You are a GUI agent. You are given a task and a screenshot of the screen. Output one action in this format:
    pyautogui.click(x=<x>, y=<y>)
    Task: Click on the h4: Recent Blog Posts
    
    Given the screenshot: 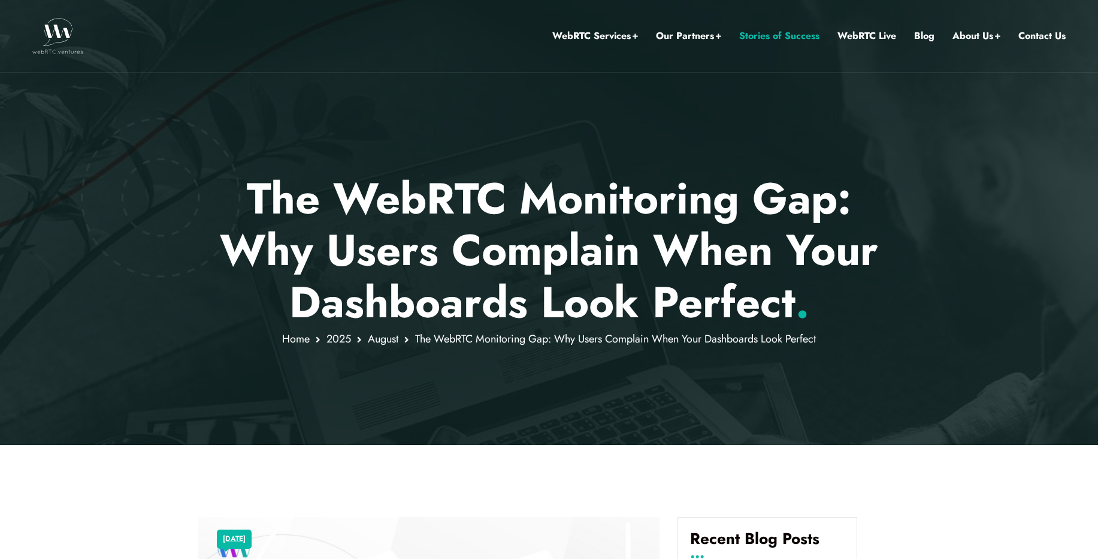 What is the action you would take?
    pyautogui.click(x=768, y=543)
    